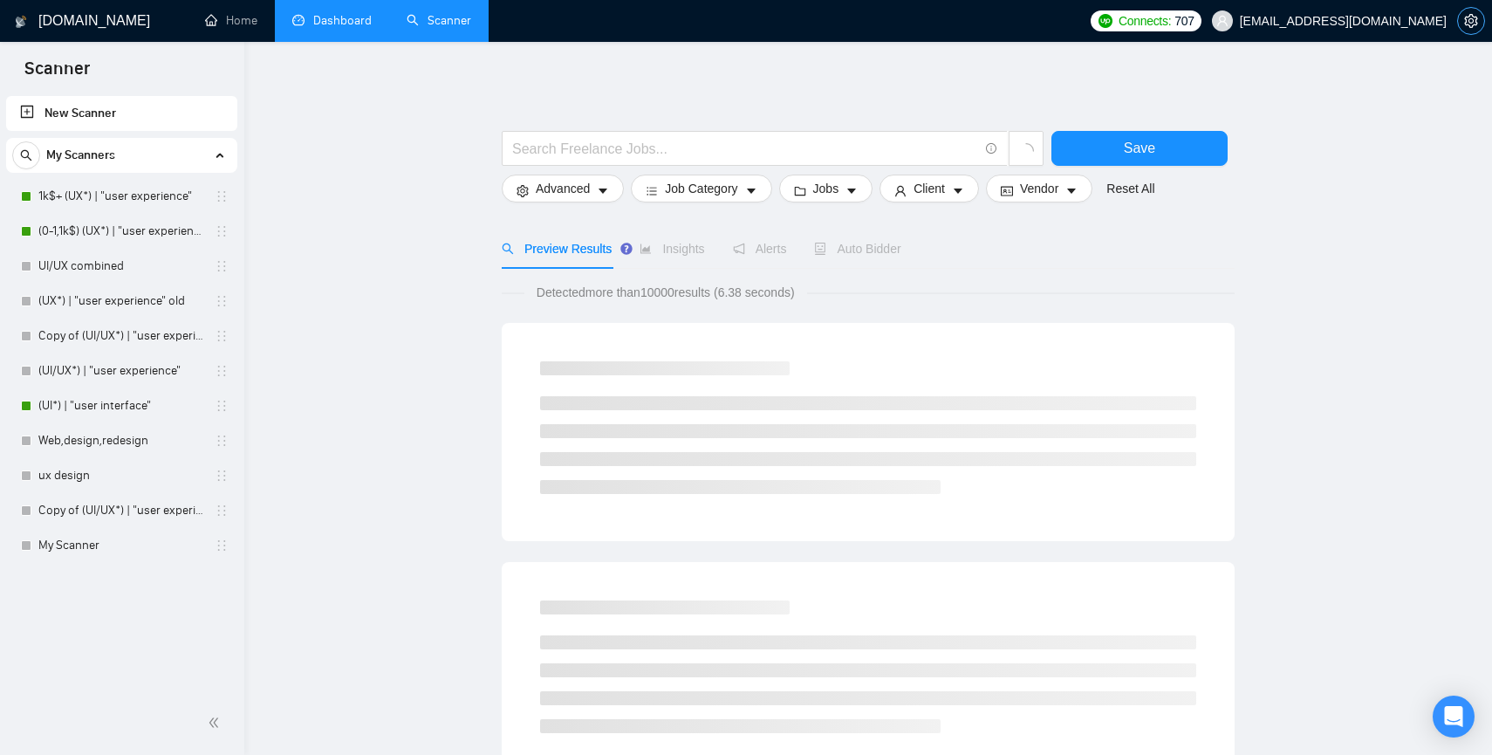  Describe the element at coordinates (121, 371) in the screenshot. I see `a: (UI/UX*) | "user experience"` at that location.